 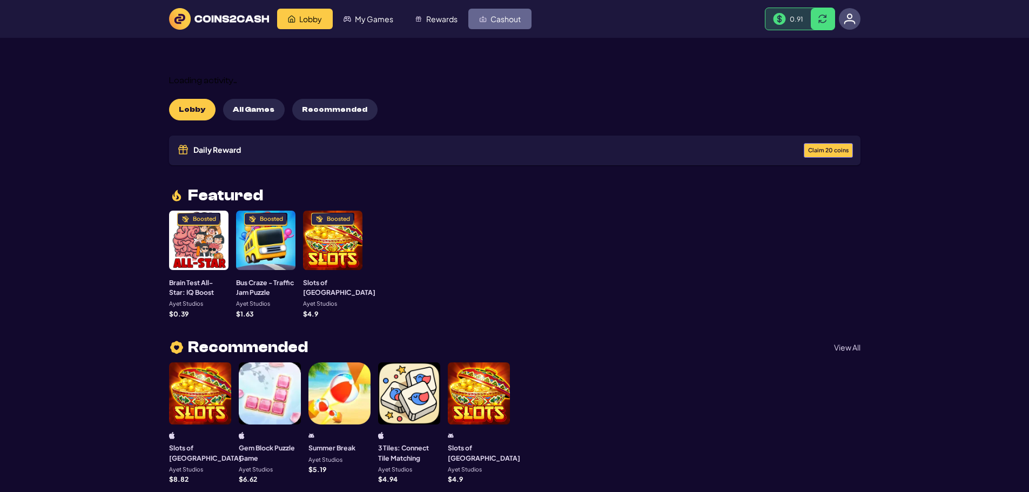 What do you see at coordinates (254, 110) in the screenshot?
I see `button: All Games` at bounding box center [254, 110].